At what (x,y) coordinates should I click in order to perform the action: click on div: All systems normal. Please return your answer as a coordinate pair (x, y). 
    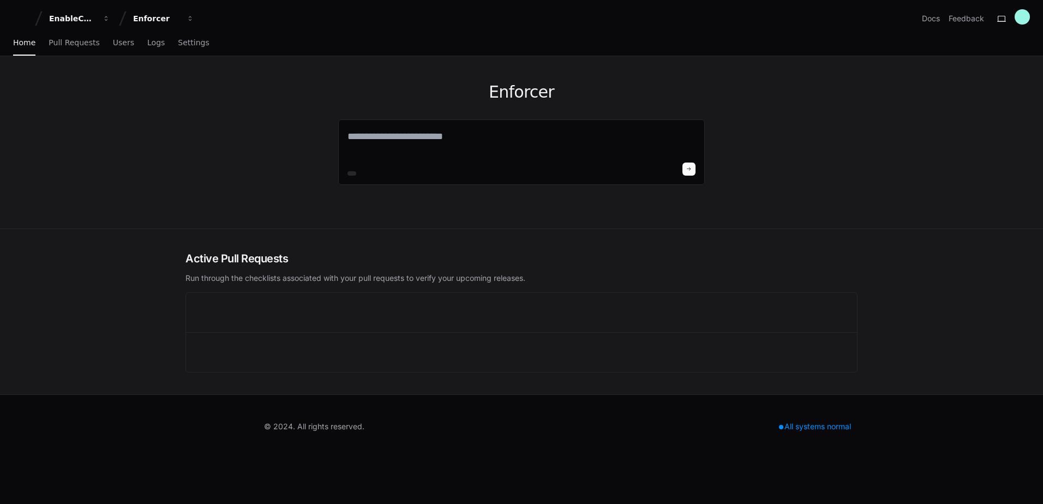
    Looking at the image, I should click on (815, 427).